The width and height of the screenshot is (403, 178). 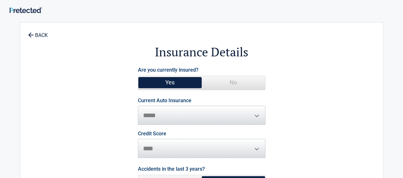 I want to click on h2: Insurance Details, so click(x=202, y=52).